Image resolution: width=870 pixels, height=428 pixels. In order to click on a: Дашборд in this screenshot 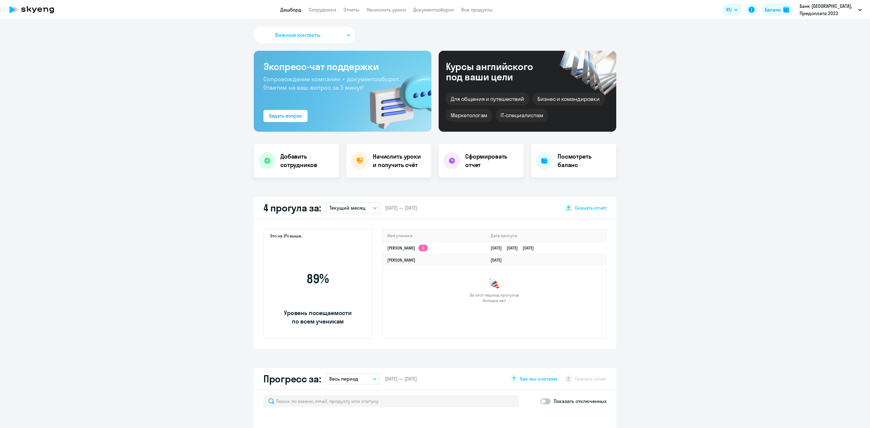, I will do `click(291, 10)`.